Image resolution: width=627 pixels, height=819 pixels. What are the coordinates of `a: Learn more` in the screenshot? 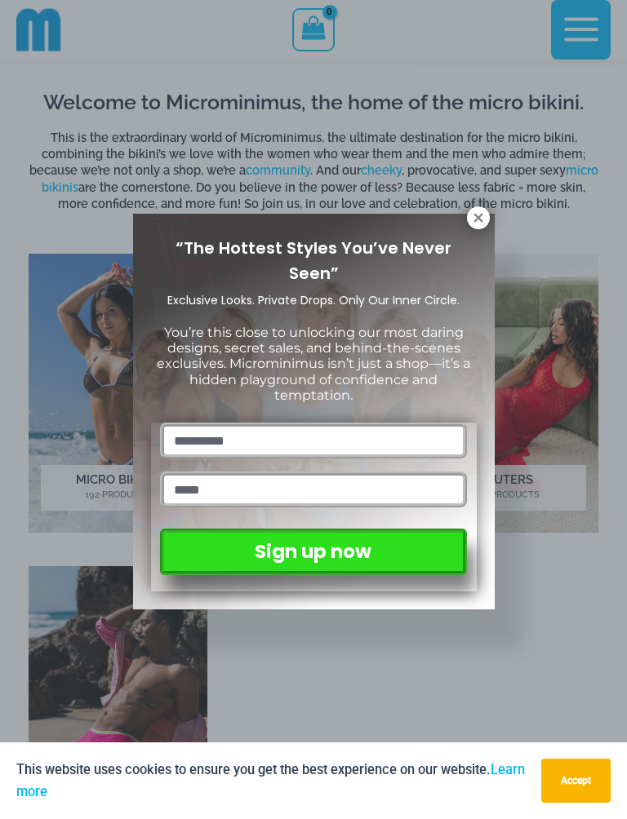 It's located at (270, 781).